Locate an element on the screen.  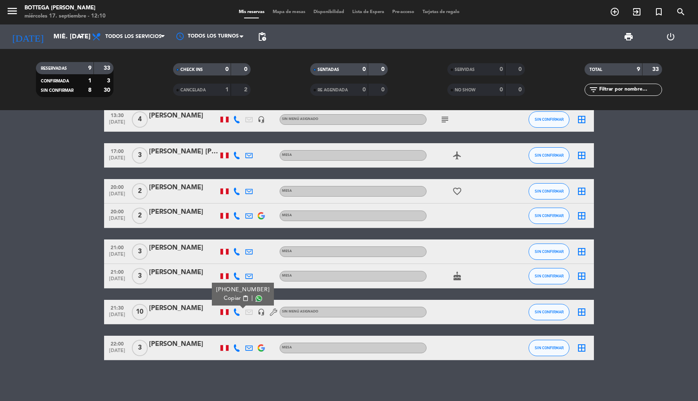
i: airplanemode_active is located at coordinates (457, 156).